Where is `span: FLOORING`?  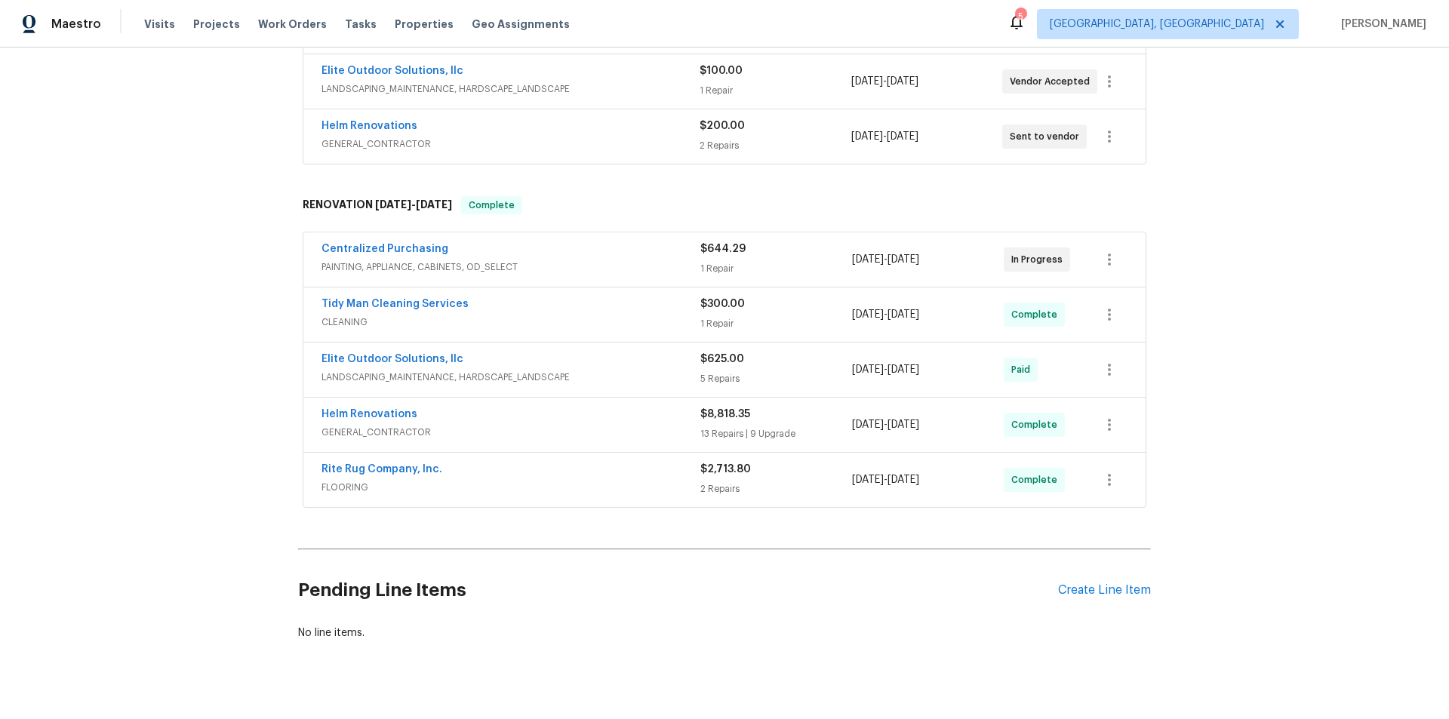
span: FLOORING is located at coordinates (511, 487).